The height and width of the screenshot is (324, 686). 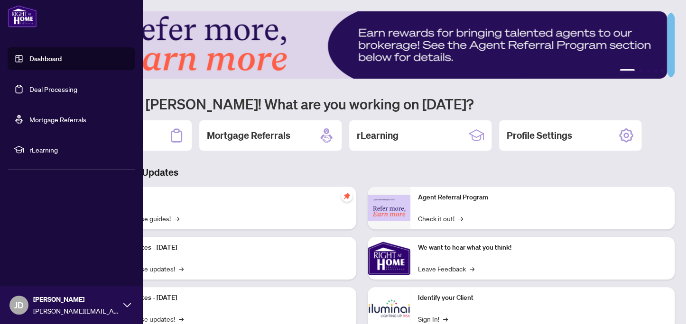 I want to click on img: logo, so click(x=22, y=16).